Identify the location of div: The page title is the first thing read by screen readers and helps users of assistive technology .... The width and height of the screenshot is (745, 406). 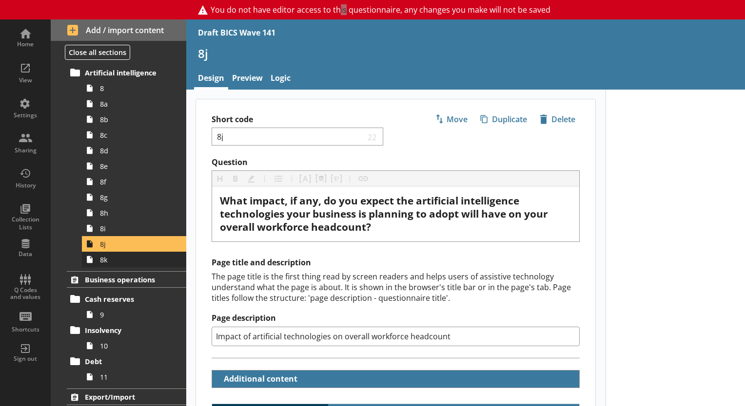
(395, 288).